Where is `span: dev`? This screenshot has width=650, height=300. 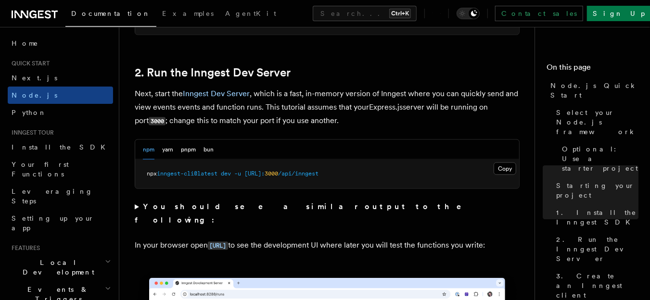
span: dev is located at coordinates (226, 174).